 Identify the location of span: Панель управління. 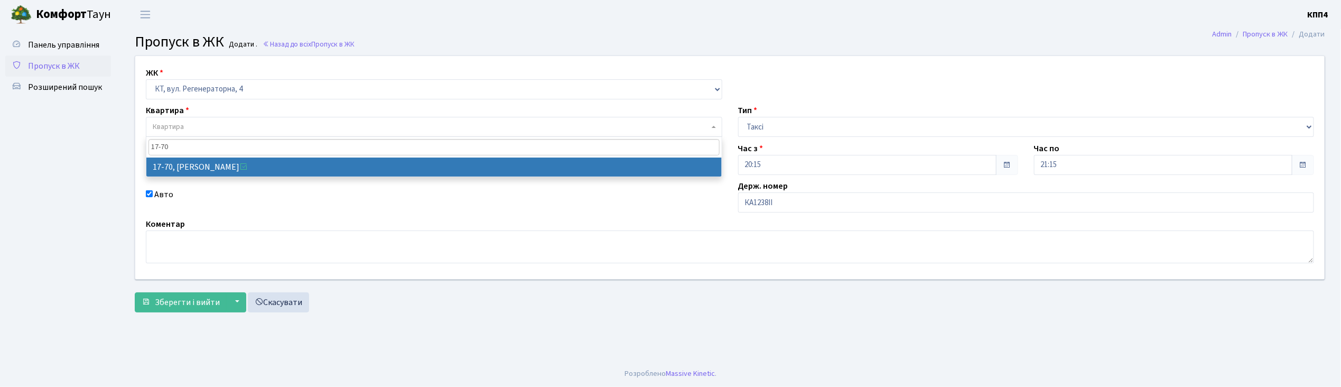
(63, 45).